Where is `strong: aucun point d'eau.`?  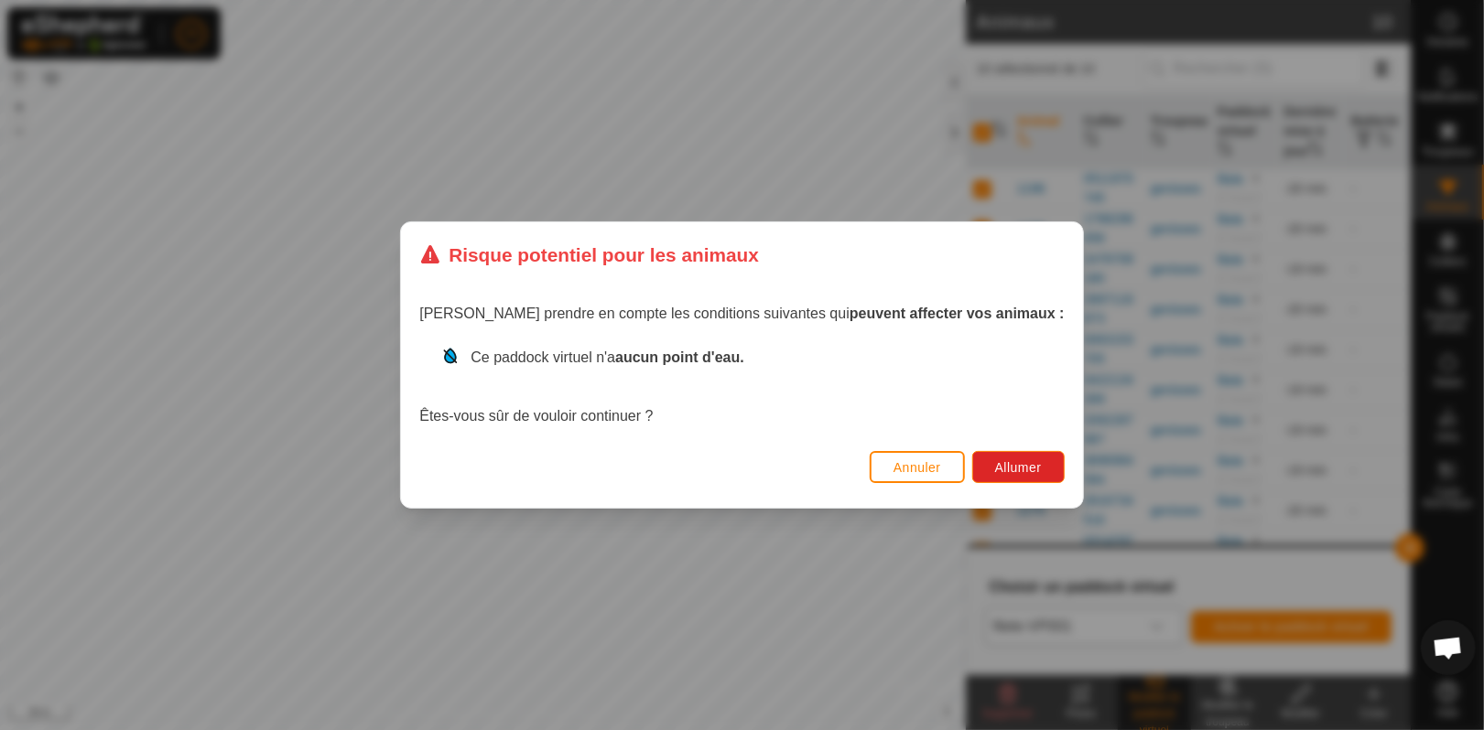
strong: aucun point d'eau. is located at coordinates (679, 357).